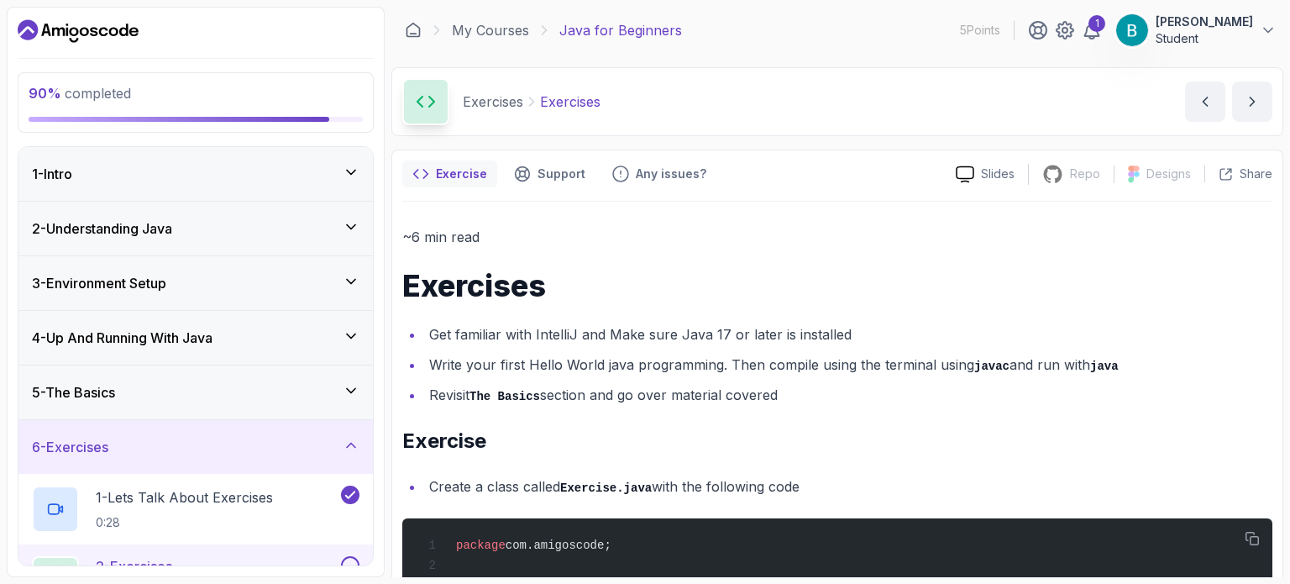 This screenshot has width=1290, height=584. Describe the element at coordinates (196, 392) in the screenshot. I see `button: 5-The Basics` at that location.